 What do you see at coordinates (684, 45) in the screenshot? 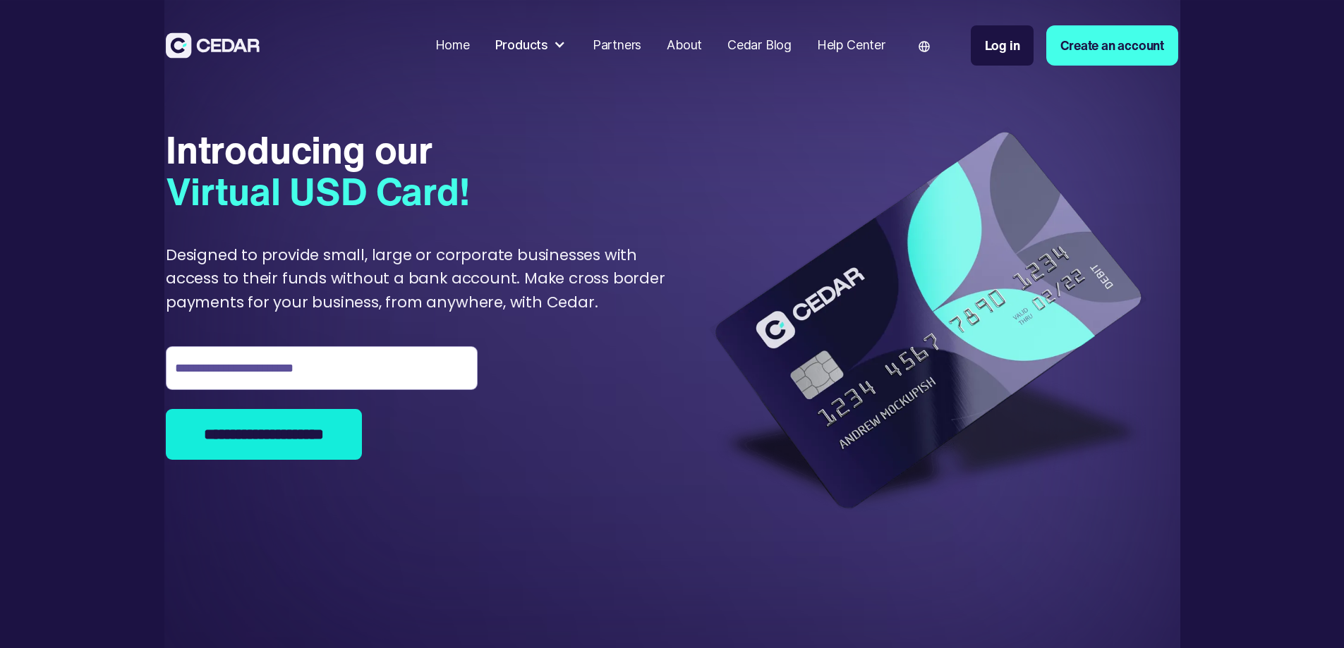
I see `a: About` at bounding box center [684, 45].